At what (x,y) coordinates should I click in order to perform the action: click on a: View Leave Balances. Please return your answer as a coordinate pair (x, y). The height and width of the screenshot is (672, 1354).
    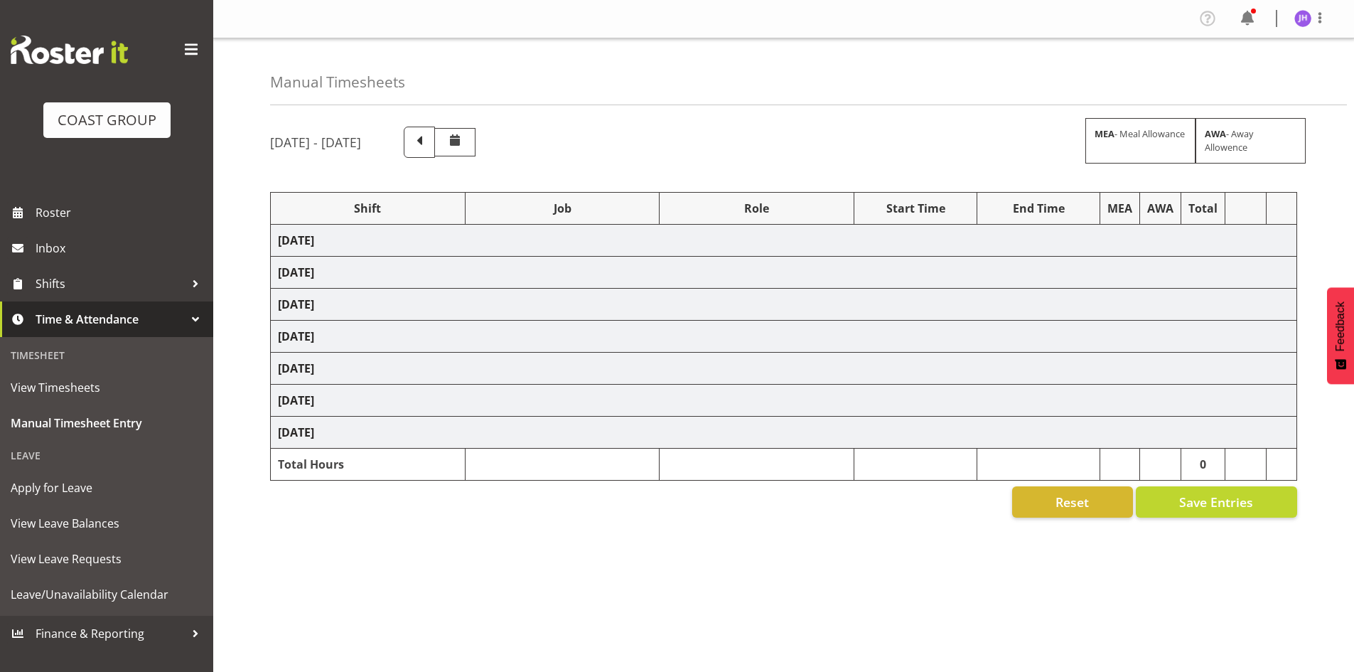
    Looking at the image, I should click on (107, 523).